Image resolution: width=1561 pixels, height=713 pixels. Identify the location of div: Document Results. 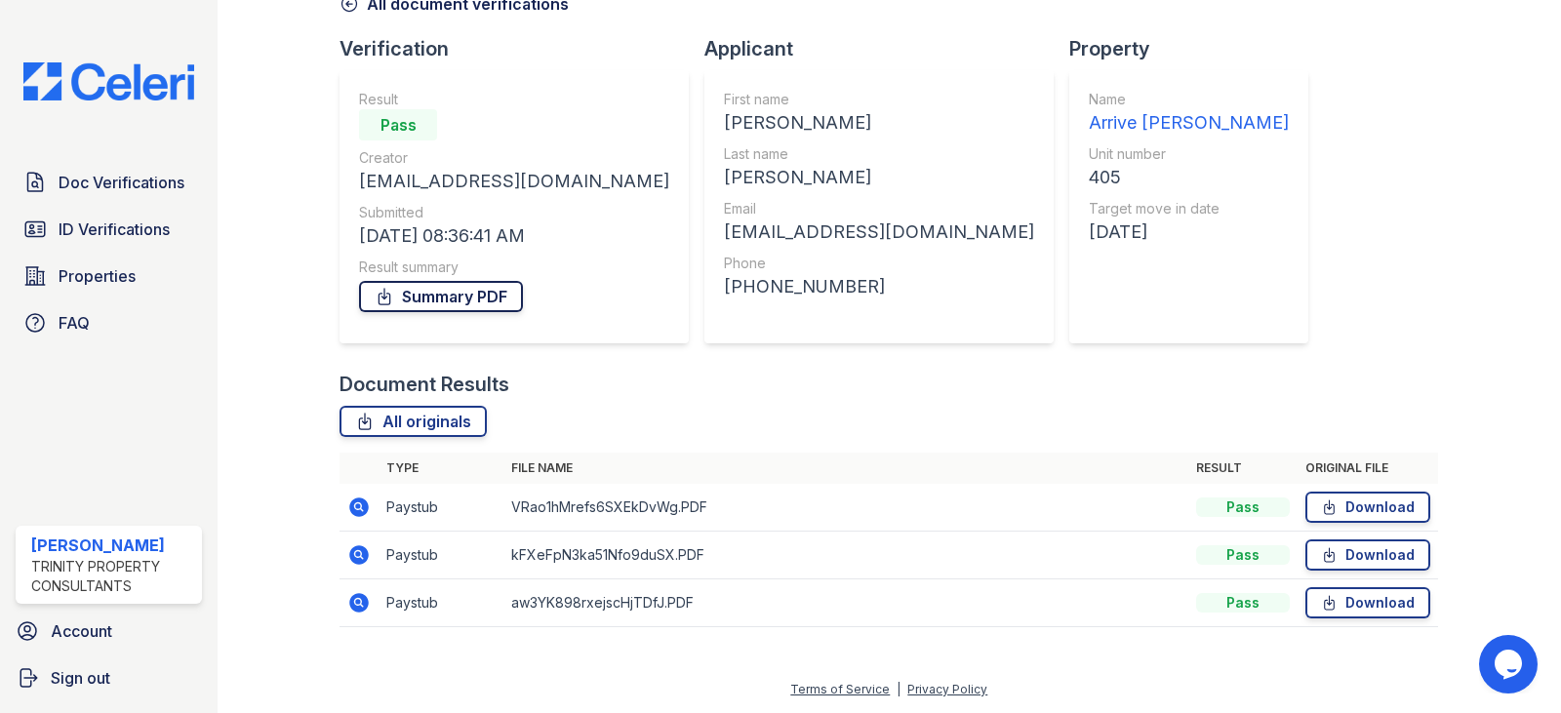
(424, 384).